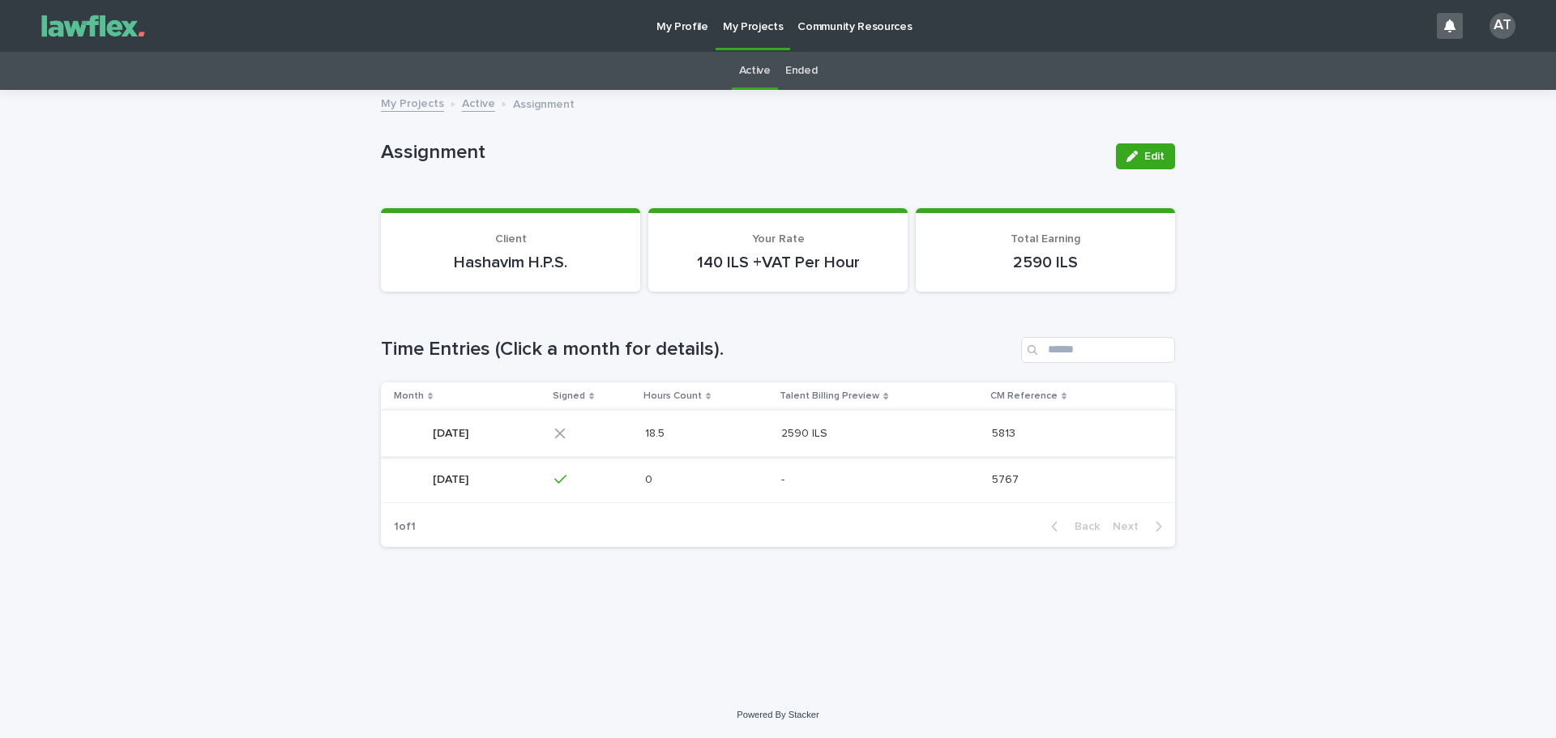 Image resolution: width=1556 pixels, height=738 pixels. I want to click on a: Powered By Stacker, so click(777, 715).